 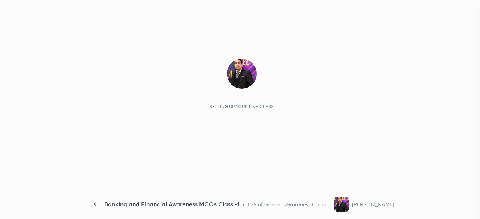 I want to click on div: Setting up your live class, so click(x=241, y=106).